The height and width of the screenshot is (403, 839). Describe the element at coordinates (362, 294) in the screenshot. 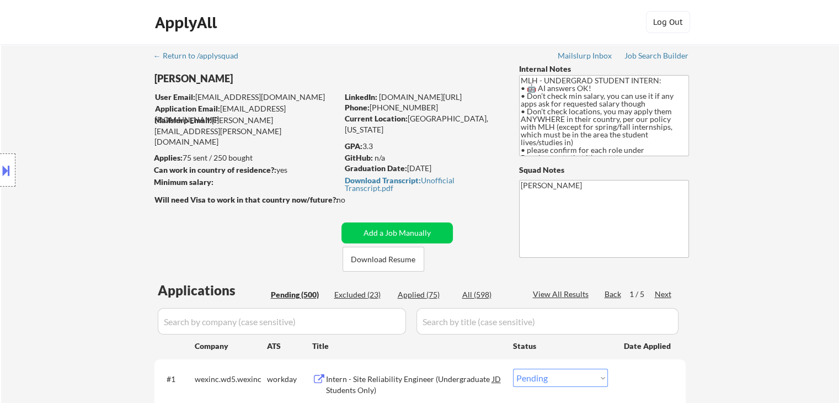

I see `div: Excluded (23)` at that location.